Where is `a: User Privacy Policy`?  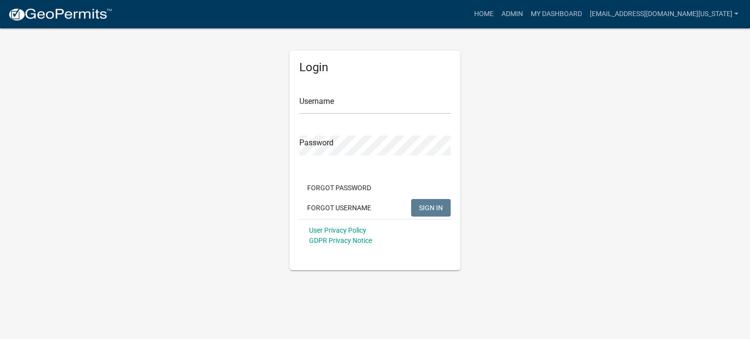
a: User Privacy Policy is located at coordinates (337, 230).